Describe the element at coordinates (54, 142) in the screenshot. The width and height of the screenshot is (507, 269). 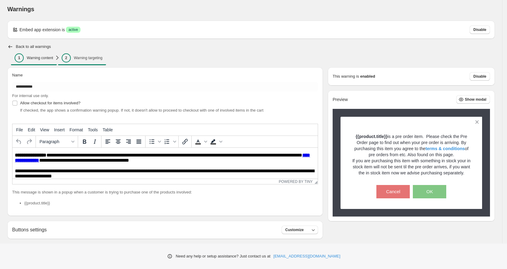
I see `span: Paragraph` at that location.